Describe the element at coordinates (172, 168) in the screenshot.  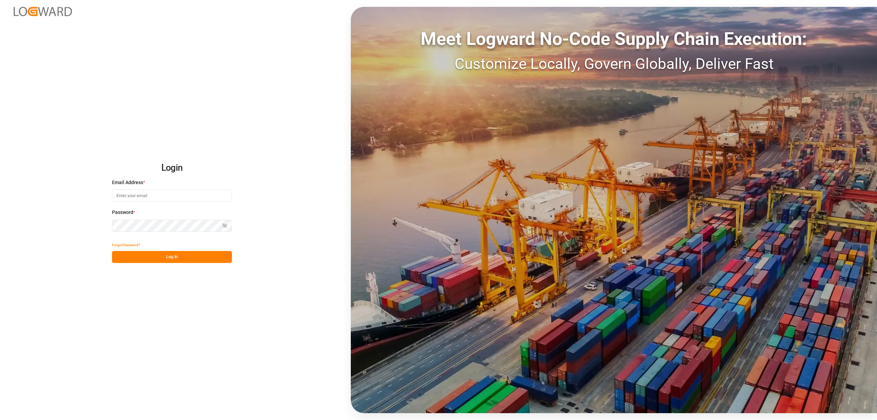
I see `h2: Login` at that location.